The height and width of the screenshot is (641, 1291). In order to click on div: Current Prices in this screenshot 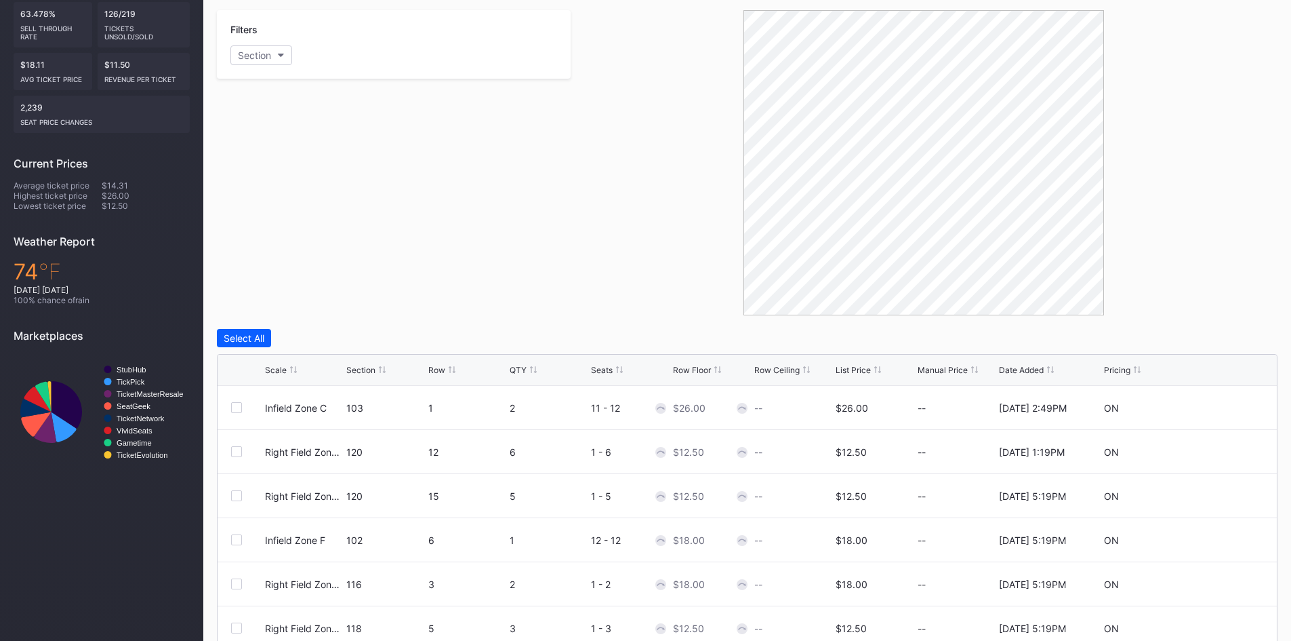, I will do `click(102, 163)`.